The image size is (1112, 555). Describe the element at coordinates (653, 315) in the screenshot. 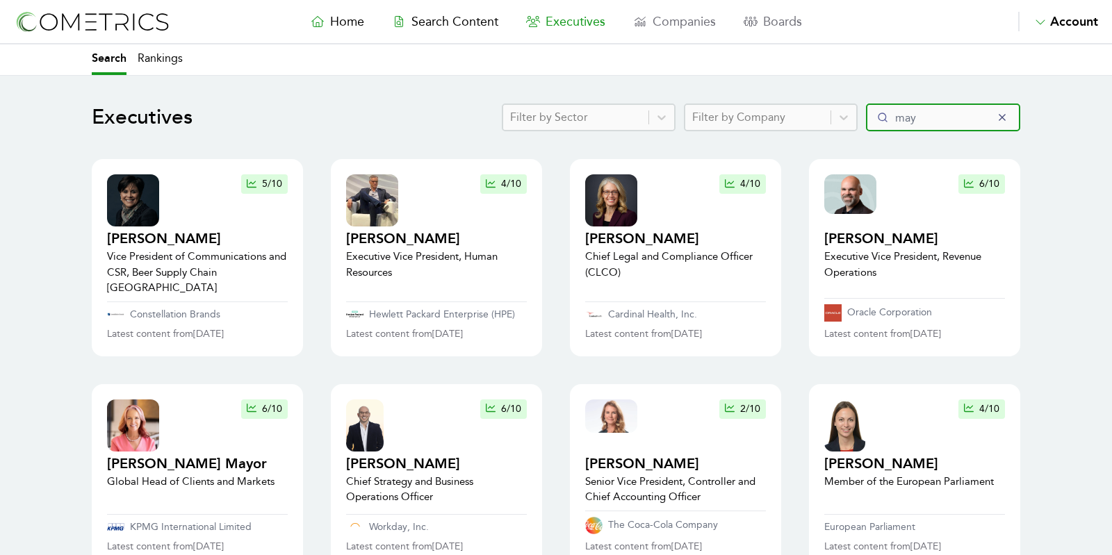

I see `p: Cardinal Health, Inc.` at that location.